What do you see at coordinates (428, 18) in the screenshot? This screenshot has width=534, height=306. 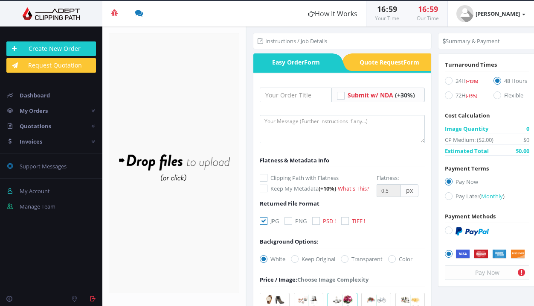 I see `small: Our Time` at bounding box center [428, 18].